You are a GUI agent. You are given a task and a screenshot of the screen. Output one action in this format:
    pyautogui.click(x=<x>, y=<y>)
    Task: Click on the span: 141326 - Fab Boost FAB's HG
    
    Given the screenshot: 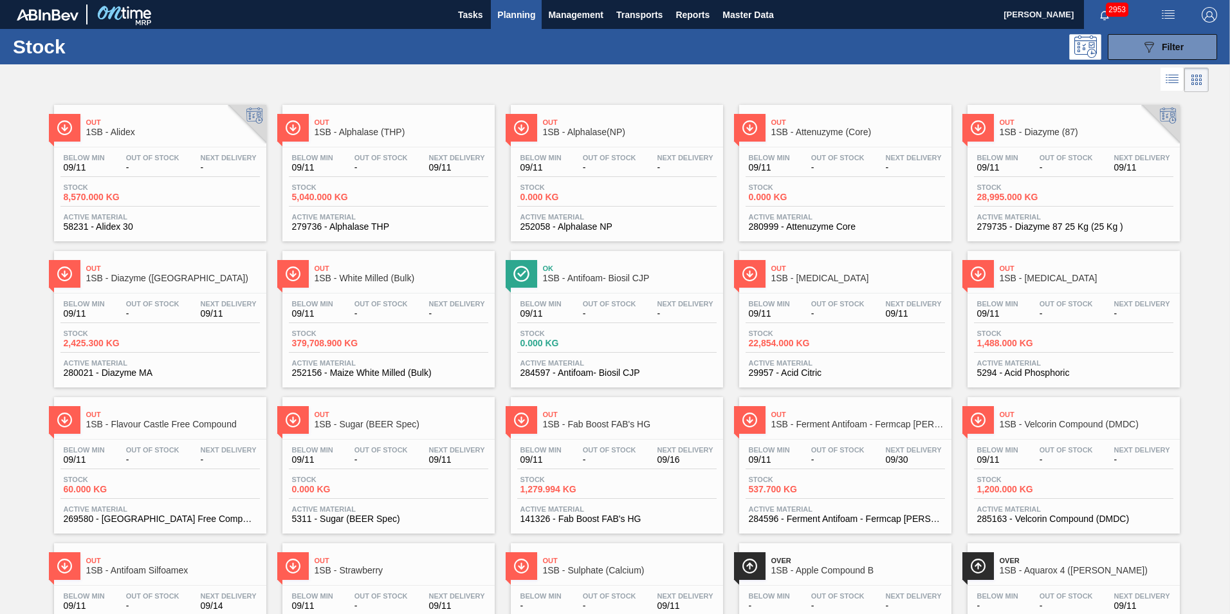 What is the action you would take?
    pyautogui.click(x=617, y=519)
    